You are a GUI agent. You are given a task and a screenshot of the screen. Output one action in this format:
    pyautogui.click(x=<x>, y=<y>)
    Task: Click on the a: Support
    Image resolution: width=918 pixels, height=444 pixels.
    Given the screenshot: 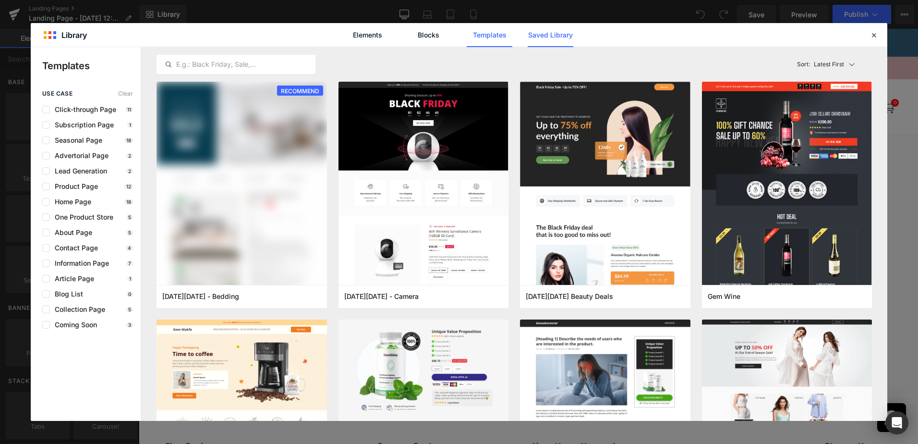 What is the action you would take?
    pyautogui.click(x=590, y=78)
    